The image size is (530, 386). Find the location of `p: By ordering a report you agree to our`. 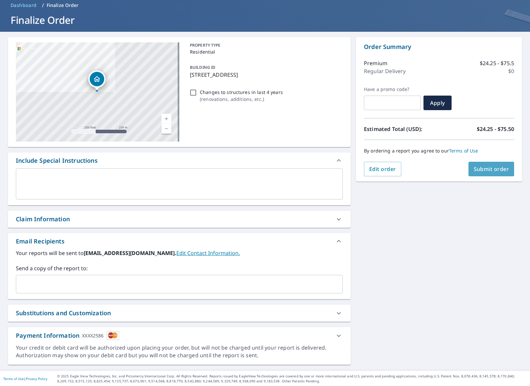

p: By ordering a report you agree to our is located at coordinates (439, 151).